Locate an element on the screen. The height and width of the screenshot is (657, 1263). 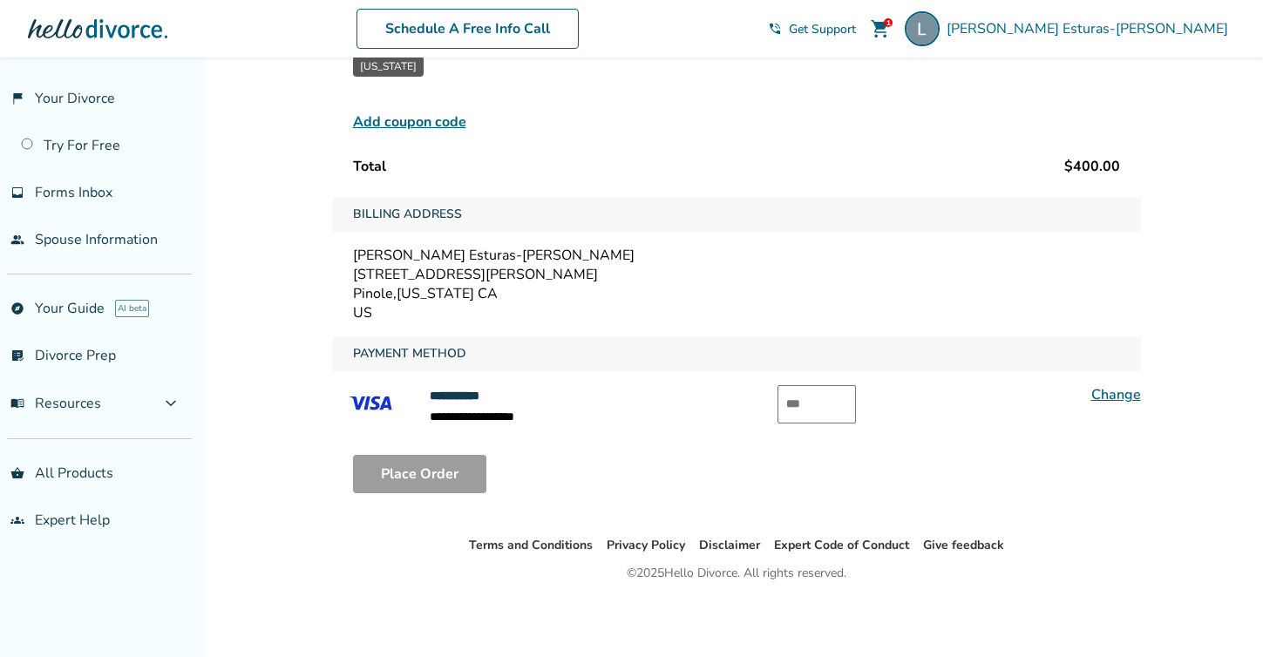
span: Total is located at coordinates (370, 167).